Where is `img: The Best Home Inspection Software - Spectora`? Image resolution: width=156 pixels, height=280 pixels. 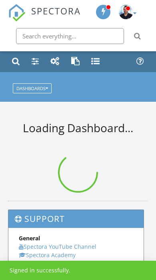
img: The Best Home Inspection Software - Spectora is located at coordinates (17, 13).